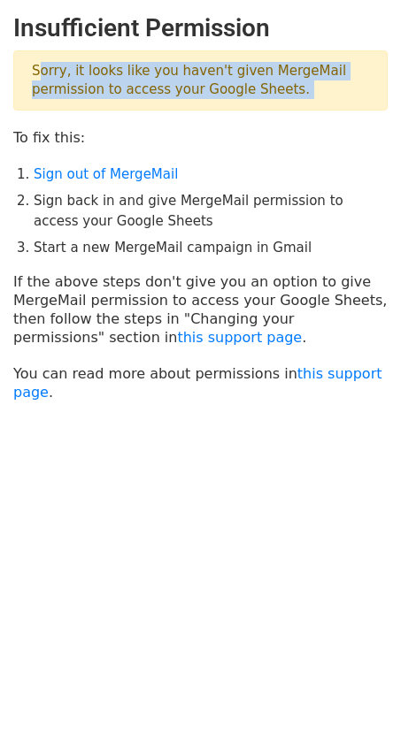 The width and height of the screenshot is (401, 756). I want to click on p: To fix this:, so click(200, 137).